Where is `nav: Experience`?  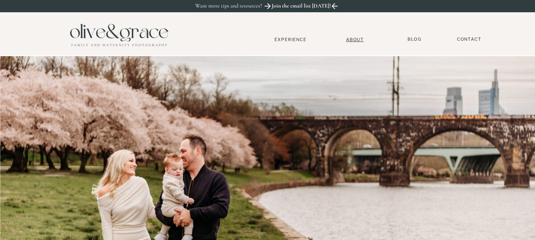 nav: Experience is located at coordinates (290, 40).